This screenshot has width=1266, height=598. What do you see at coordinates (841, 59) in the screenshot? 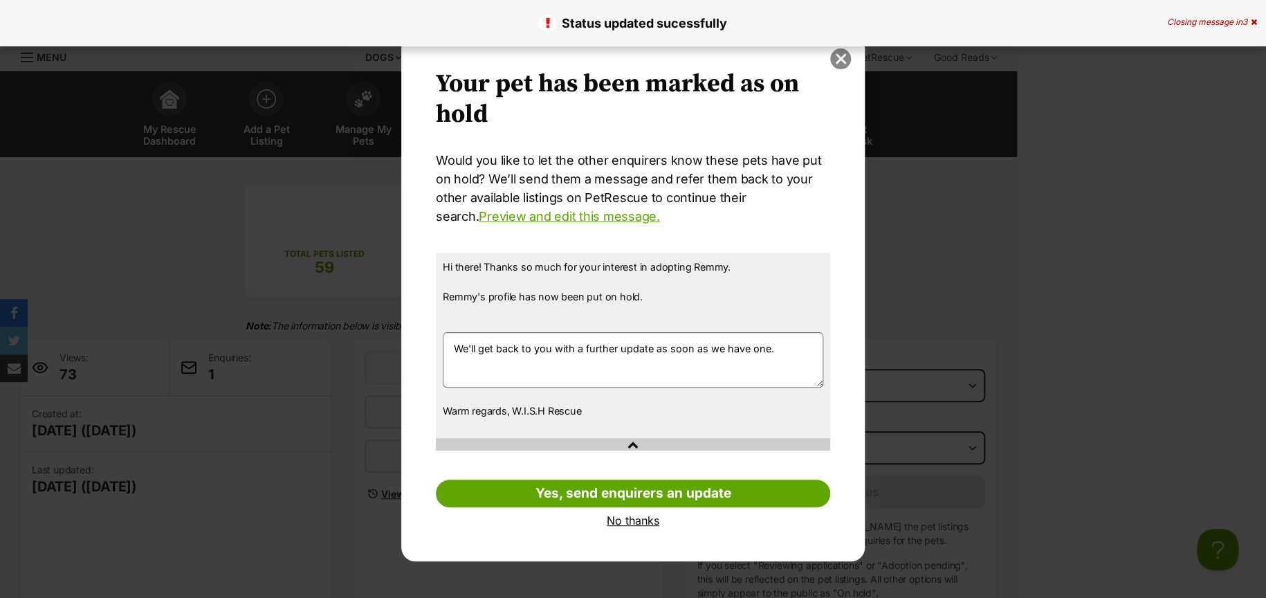
I see `button: close` at bounding box center [841, 59].